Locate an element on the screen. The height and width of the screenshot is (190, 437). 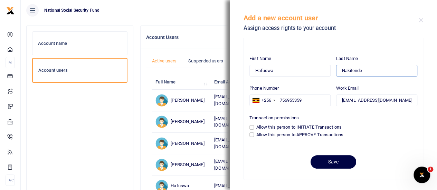
label: First Name is located at coordinates (260, 59).